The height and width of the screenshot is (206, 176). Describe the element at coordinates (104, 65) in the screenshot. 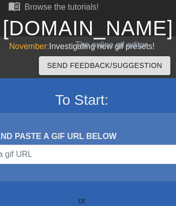

I see `span: Send Feedback/Suggestion` at that location.